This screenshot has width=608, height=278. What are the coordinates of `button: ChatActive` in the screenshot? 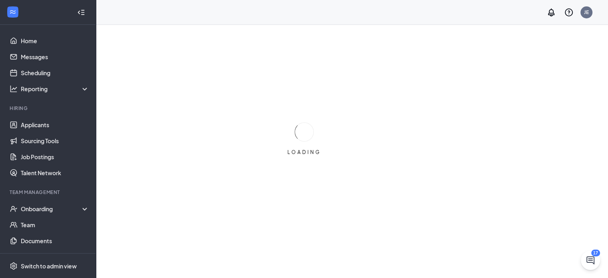 It's located at (590, 260).